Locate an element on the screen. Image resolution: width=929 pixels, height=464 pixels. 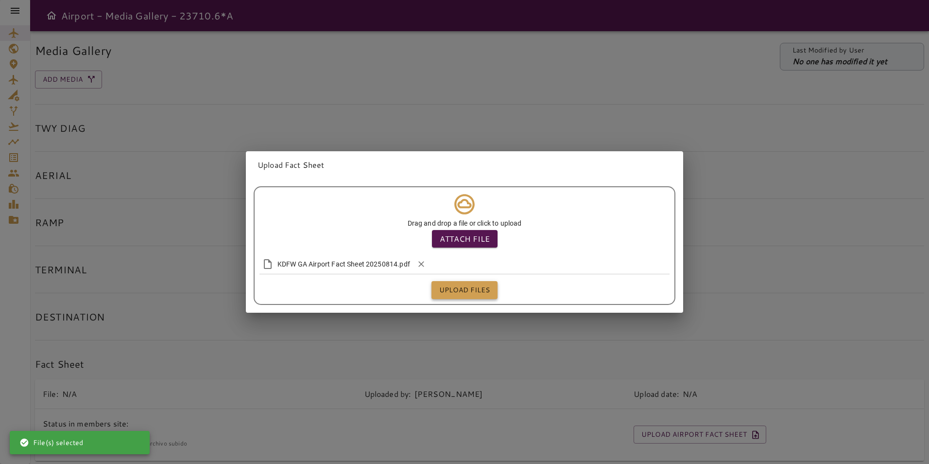
p: Upload Fact Sheet is located at coordinates (465, 165).